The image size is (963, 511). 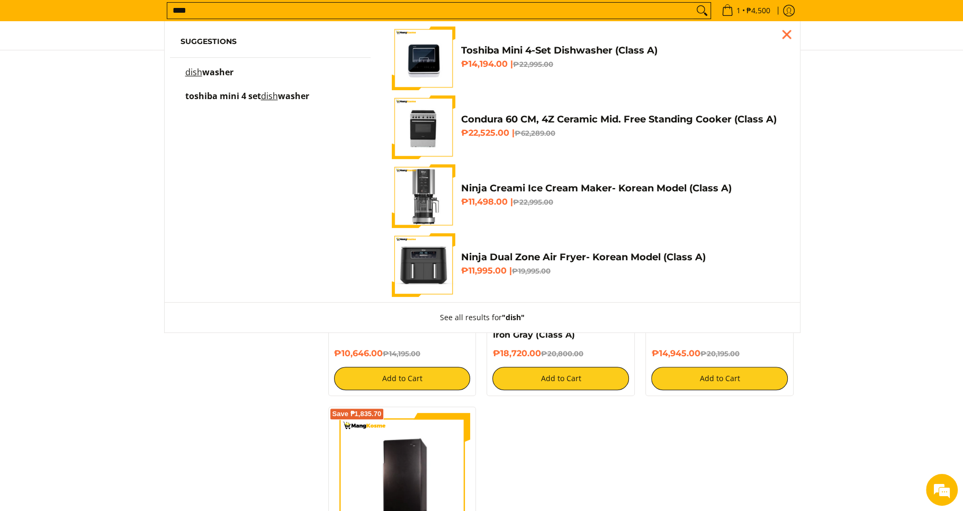 What do you see at coordinates (103, 308) in the screenshot?
I see `textarea: Type your message and hit 'Enter'` at bounding box center [103, 308].